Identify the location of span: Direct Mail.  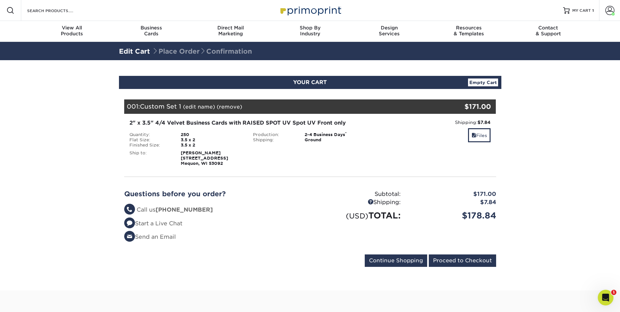
(230, 28).